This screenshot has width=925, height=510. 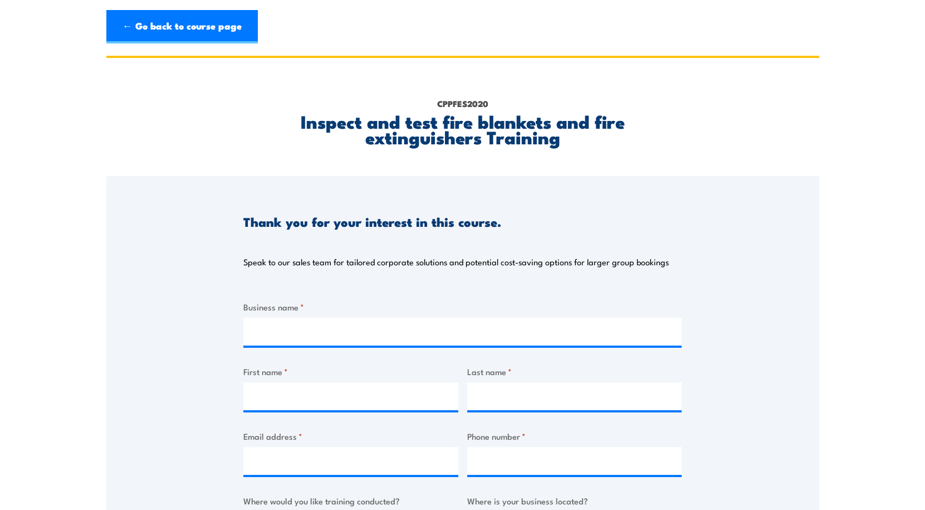 What do you see at coordinates (351, 436) in the screenshot?
I see `label: Email address` at bounding box center [351, 436].